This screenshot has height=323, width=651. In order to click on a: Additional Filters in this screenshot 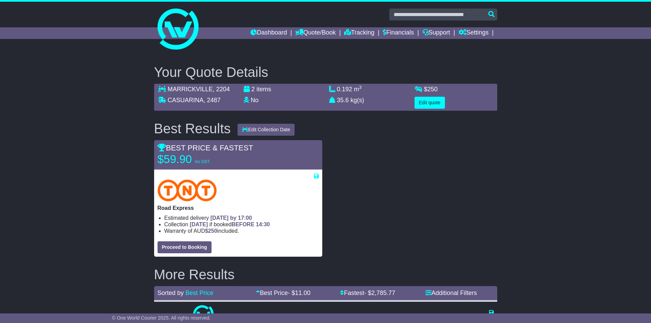, I will do `click(451, 293)`.